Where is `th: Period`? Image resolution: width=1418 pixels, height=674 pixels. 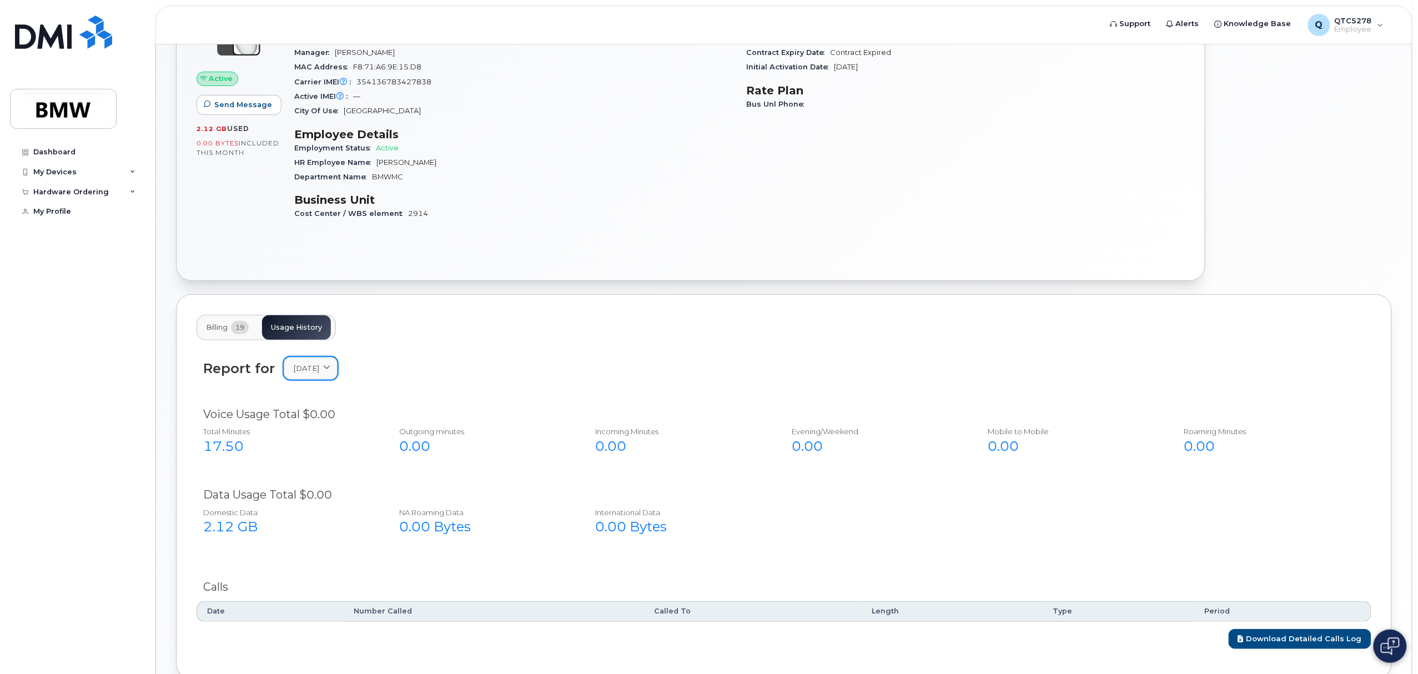
th: Period is located at coordinates (1283, 611).